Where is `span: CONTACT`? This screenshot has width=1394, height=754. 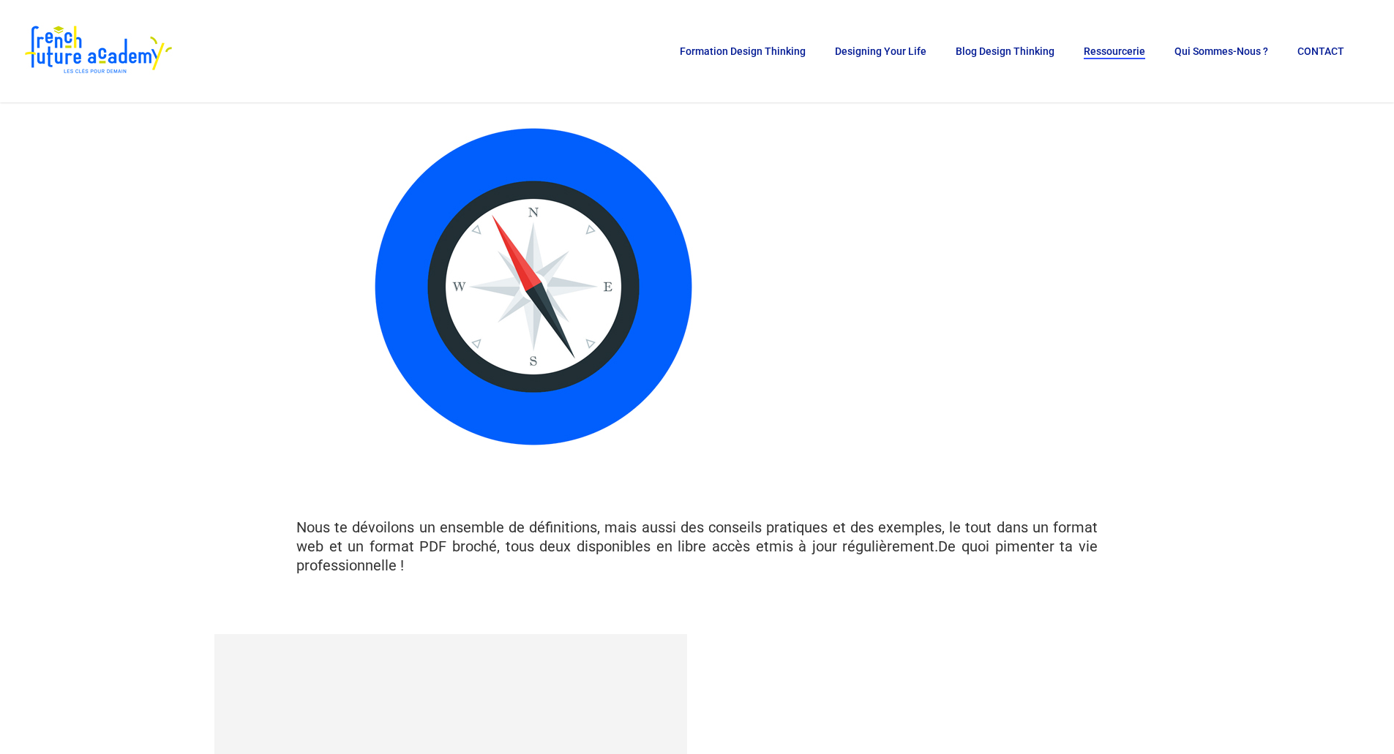 span: CONTACT is located at coordinates (1321, 51).